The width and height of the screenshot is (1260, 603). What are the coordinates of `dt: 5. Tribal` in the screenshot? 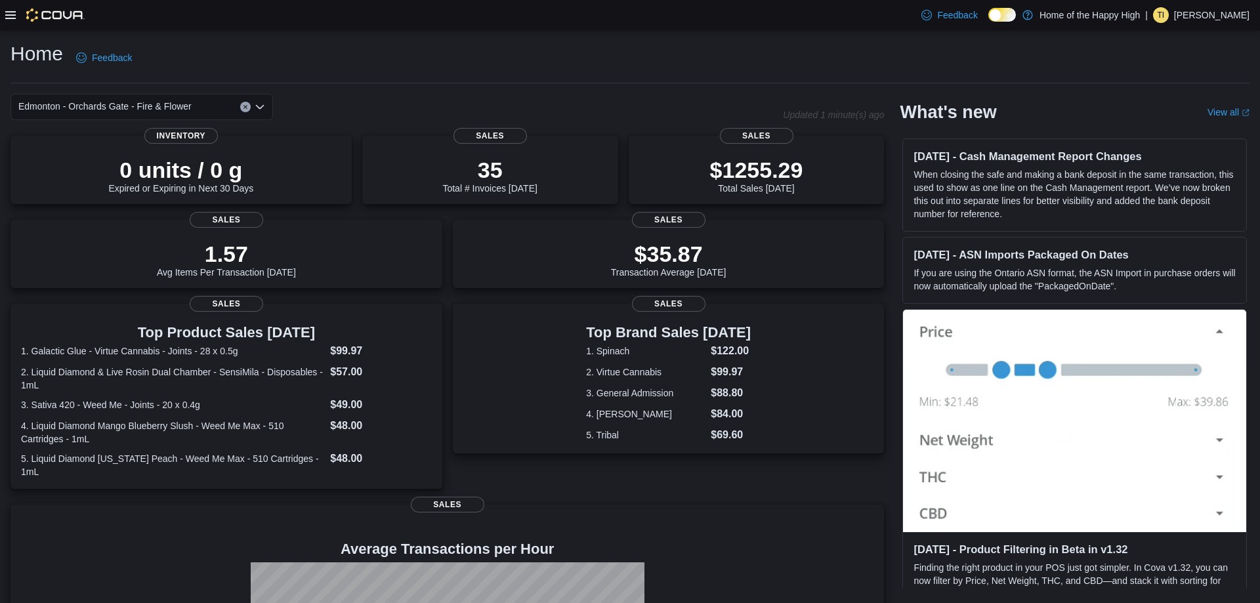 It's located at (646, 435).